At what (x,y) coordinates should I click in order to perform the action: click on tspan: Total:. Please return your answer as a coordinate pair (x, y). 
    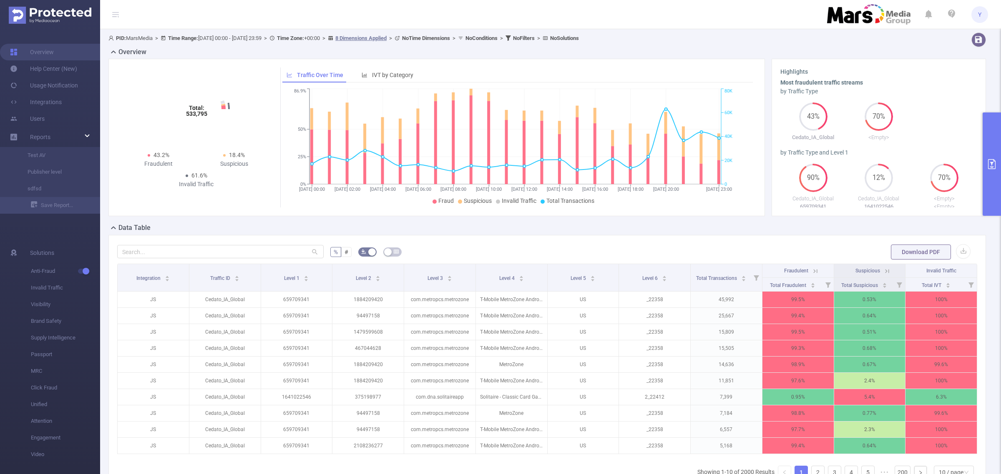
    Looking at the image, I should click on (196, 108).